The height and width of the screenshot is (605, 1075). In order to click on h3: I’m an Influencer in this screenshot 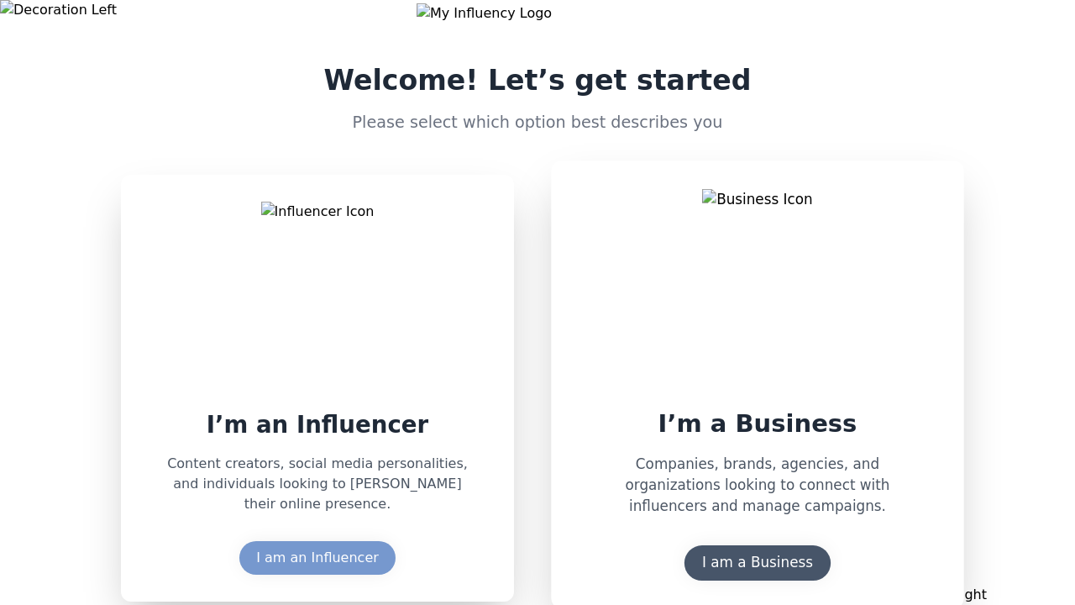, I will do `click(317, 425)`.